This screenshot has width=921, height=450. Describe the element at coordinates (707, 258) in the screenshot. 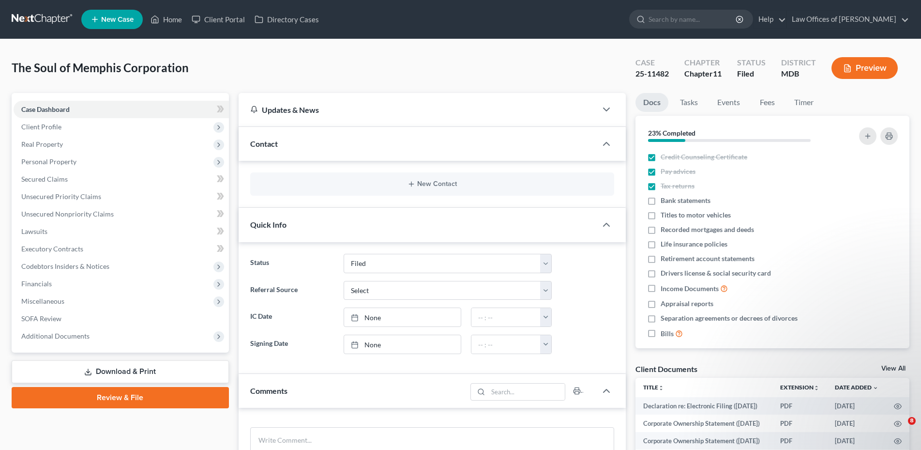

I see `span: Retirement account statements` at that location.